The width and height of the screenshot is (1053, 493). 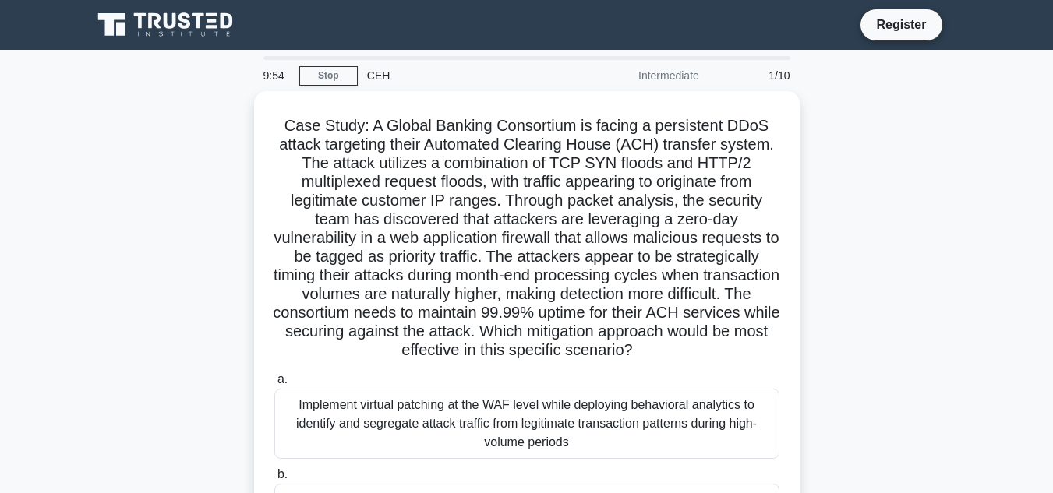 I want to click on div: Intermediate, so click(x=640, y=76).